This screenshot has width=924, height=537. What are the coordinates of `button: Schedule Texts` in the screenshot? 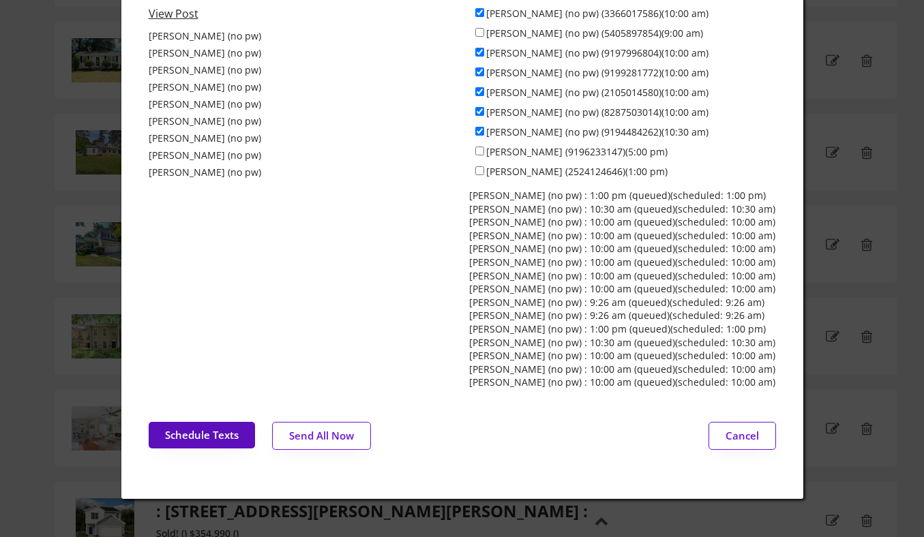 It's located at (202, 435).